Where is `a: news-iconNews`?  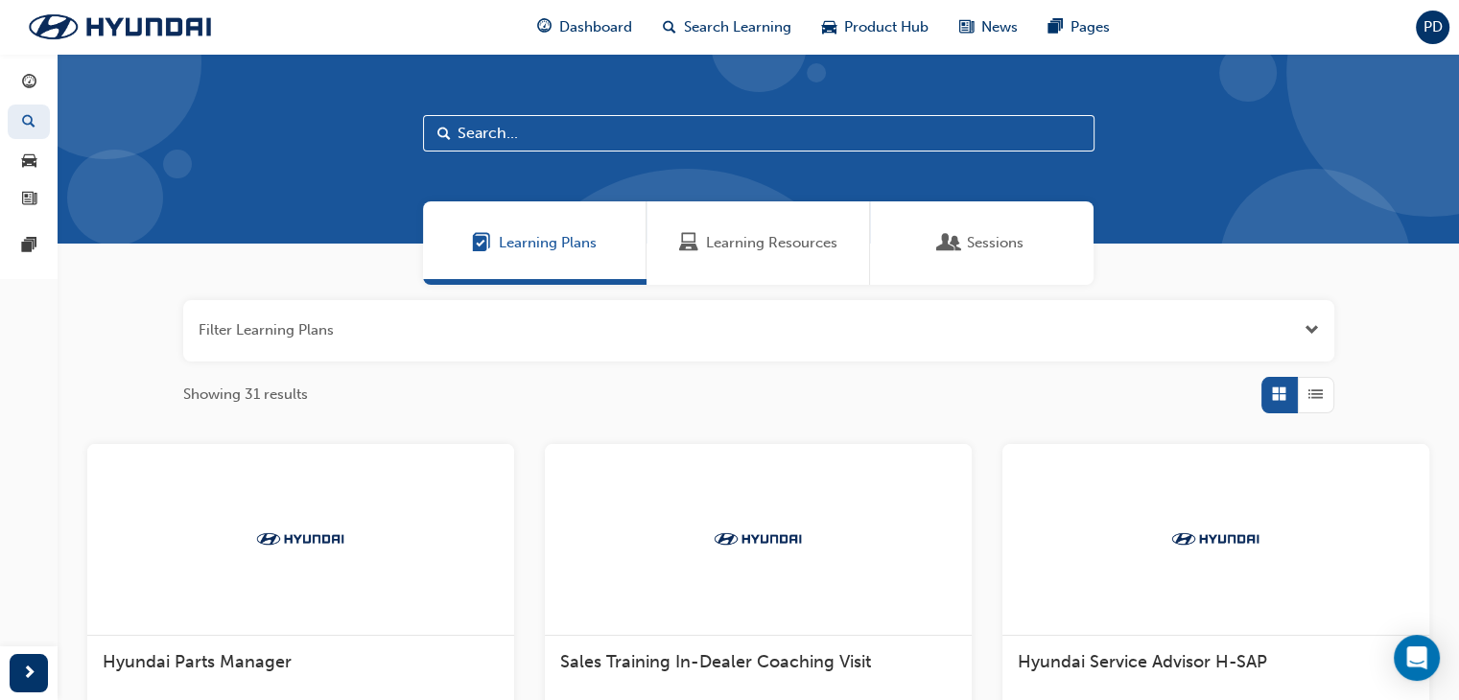
a: news-iconNews is located at coordinates (988, 27).